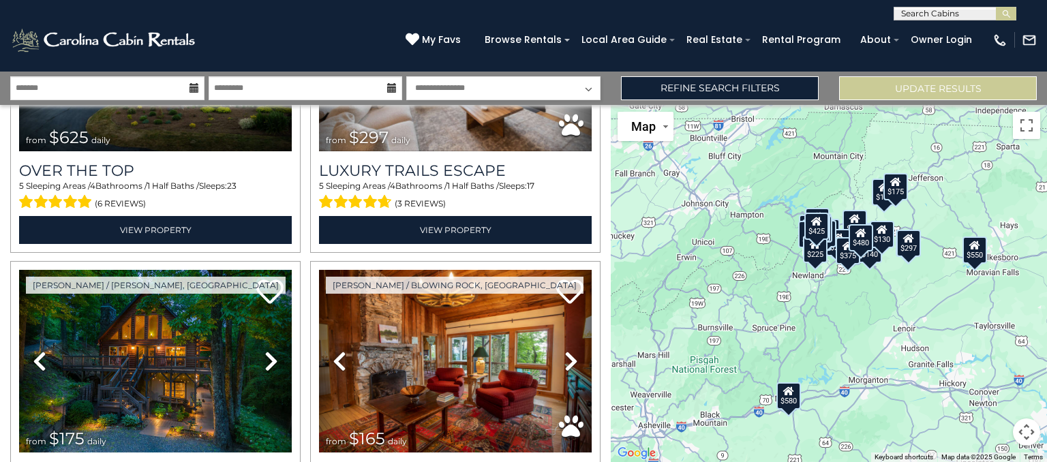 This screenshot has width=1047, height=462. Describe the element at coordinates (788, 396) in the screenshot. I see `div: $580` at that location.